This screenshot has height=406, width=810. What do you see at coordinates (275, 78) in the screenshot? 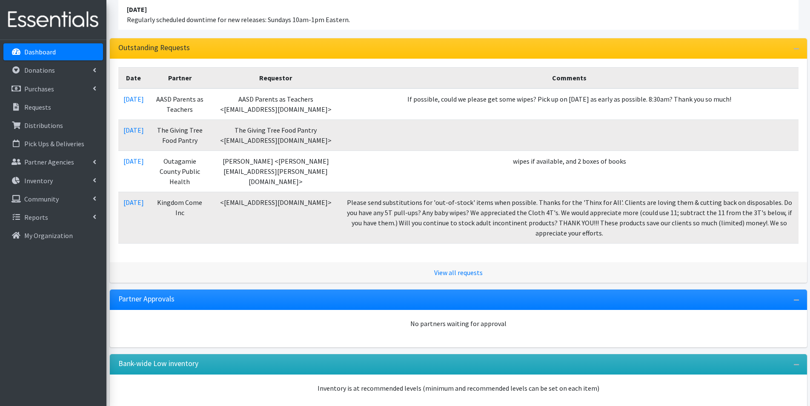
I see `th: Requestor` at bounding box center [275, 78].